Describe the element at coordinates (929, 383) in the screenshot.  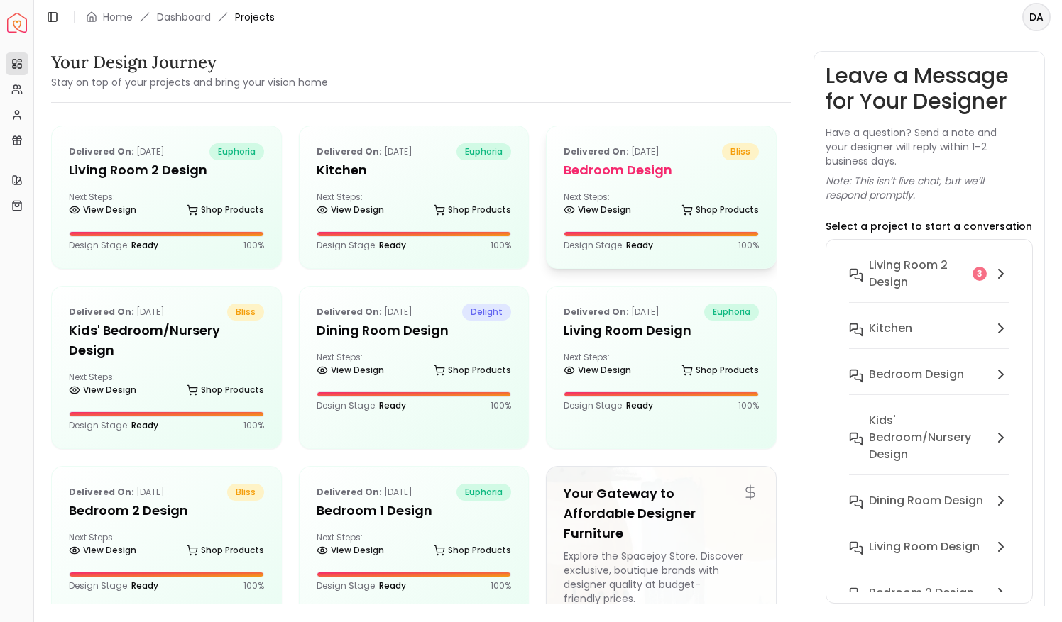
I see `button: Bedroom Design` at that location.